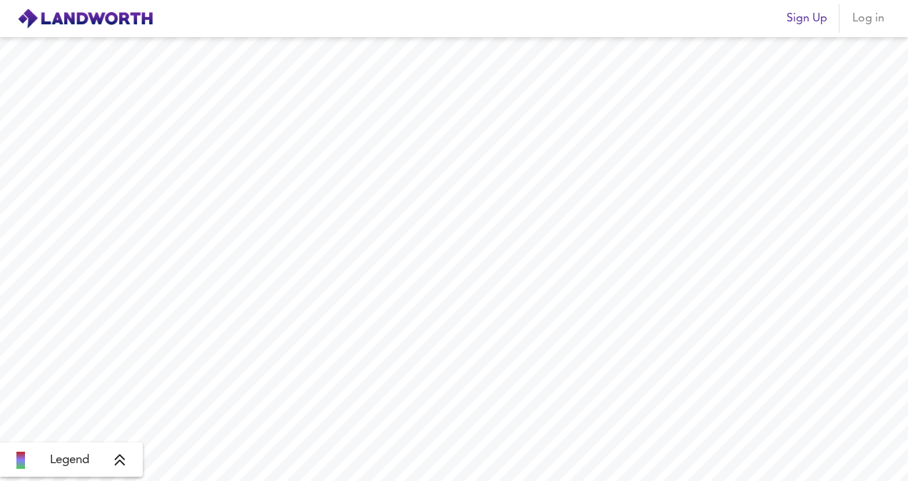  I want to click on span: Log in, so click(868, 19).